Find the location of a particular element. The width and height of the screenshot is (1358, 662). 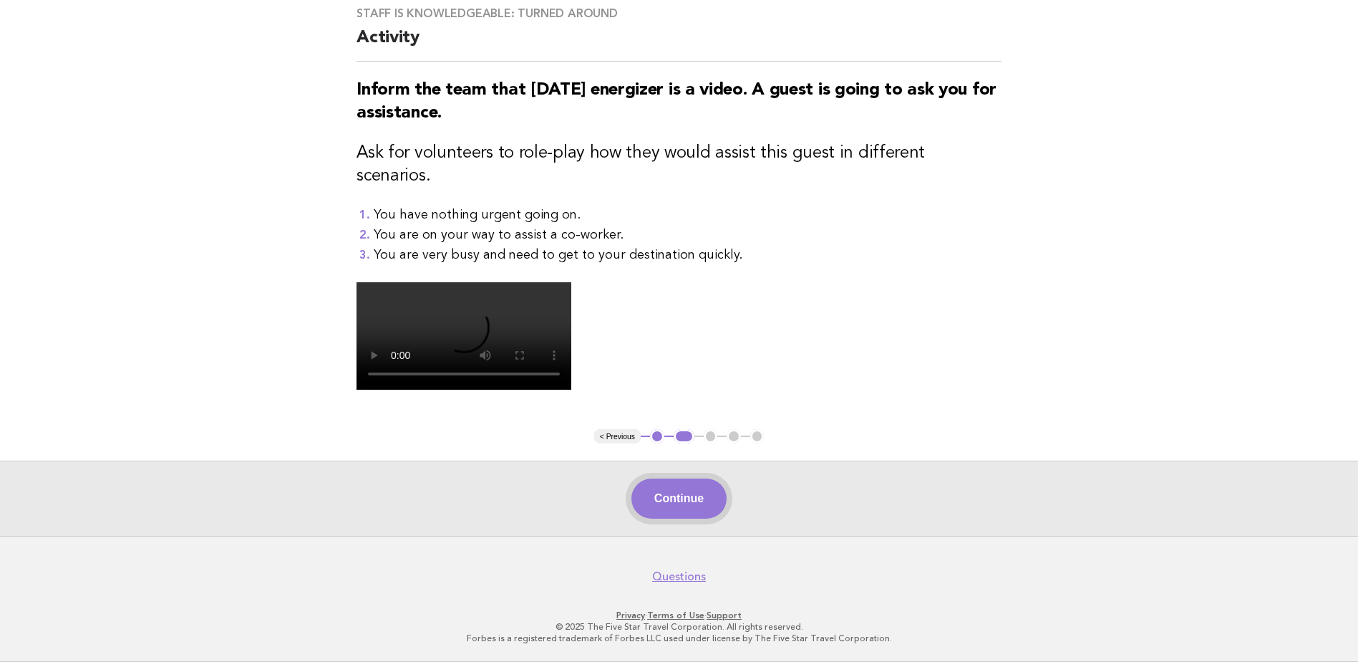

a: Privacy is located at coordinates (631, 615).